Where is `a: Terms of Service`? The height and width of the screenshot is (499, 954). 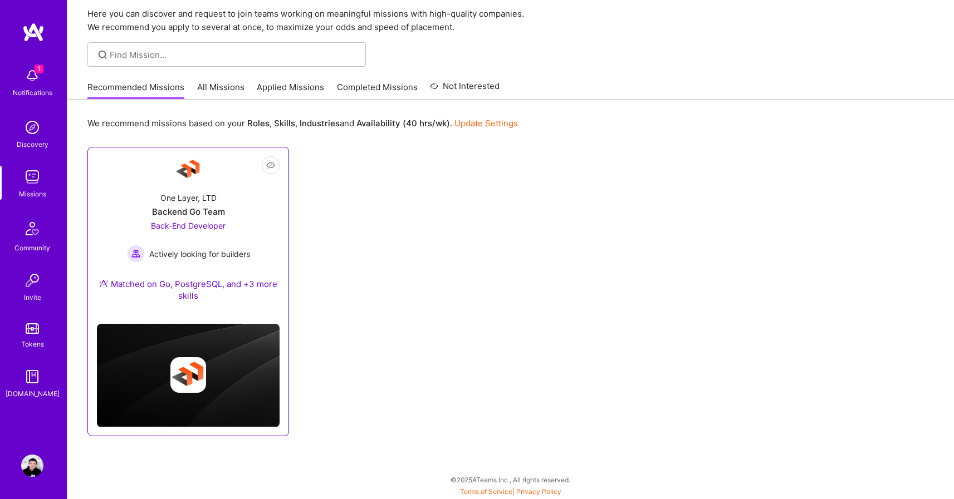 a: Terms of Service is located at coordinates (486, 492).